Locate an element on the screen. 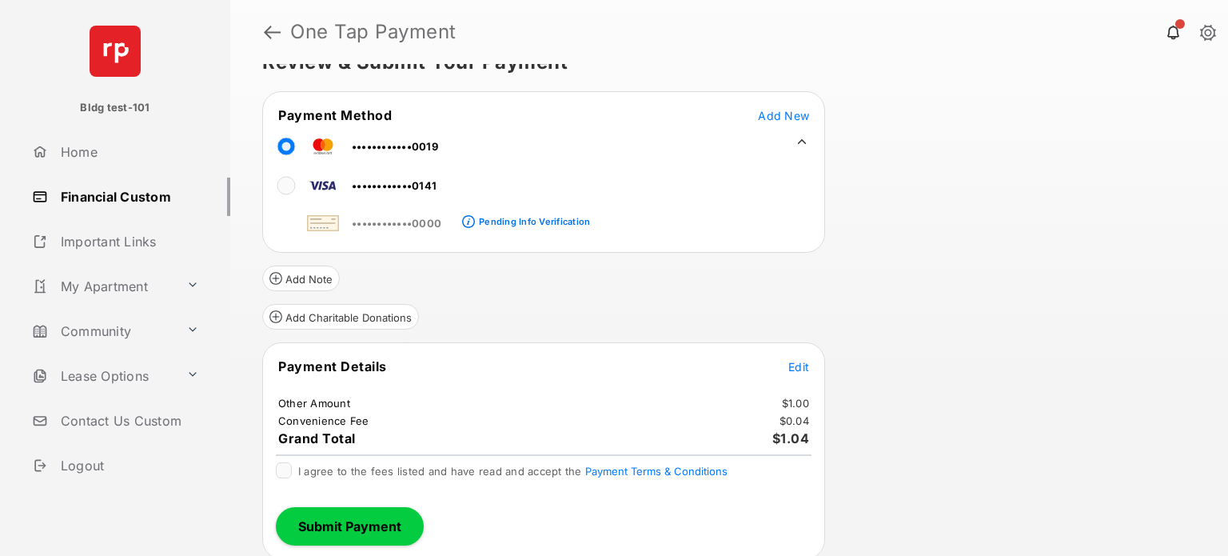 This screenshot has height=556, width=1228. strong: One Tap Payment is located at coordinates (373, 32).